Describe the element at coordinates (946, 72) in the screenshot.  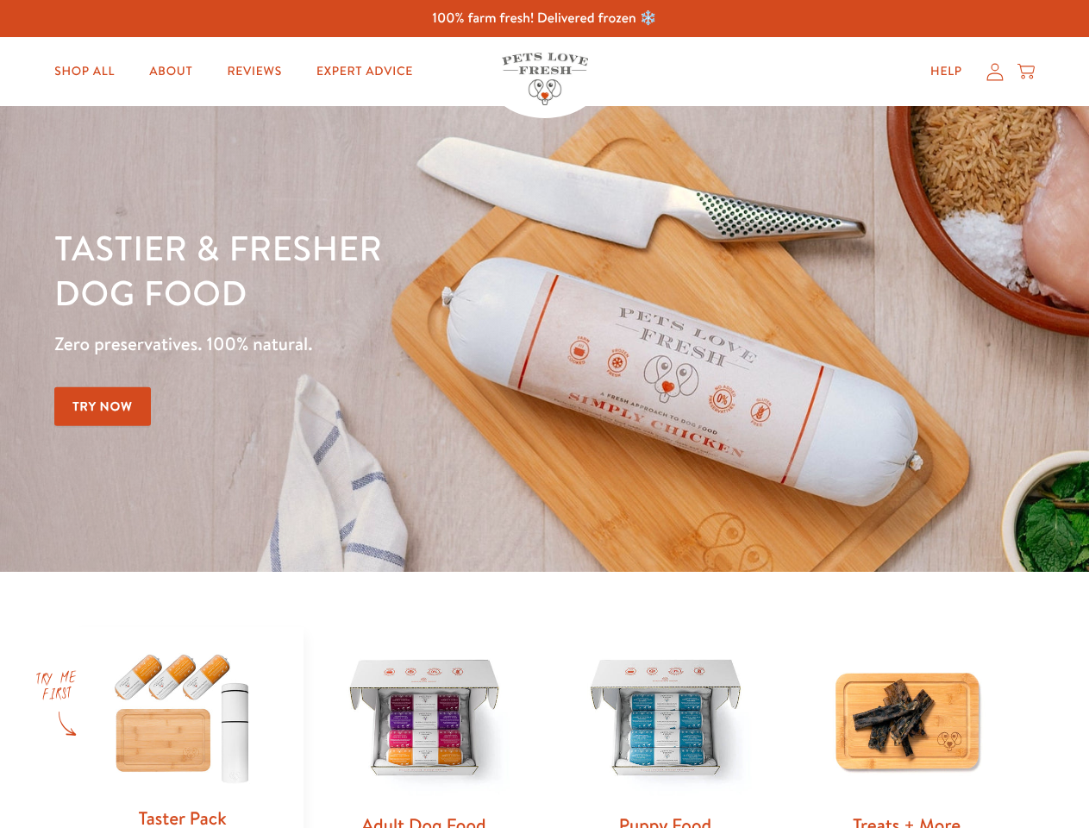
I see `a: Help` at that location.